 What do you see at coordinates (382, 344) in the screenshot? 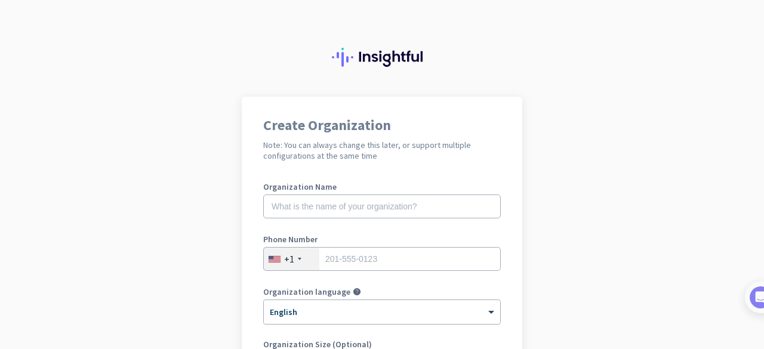
I see `label: Organization Size (Optional)` at bounding box center [382, 344].